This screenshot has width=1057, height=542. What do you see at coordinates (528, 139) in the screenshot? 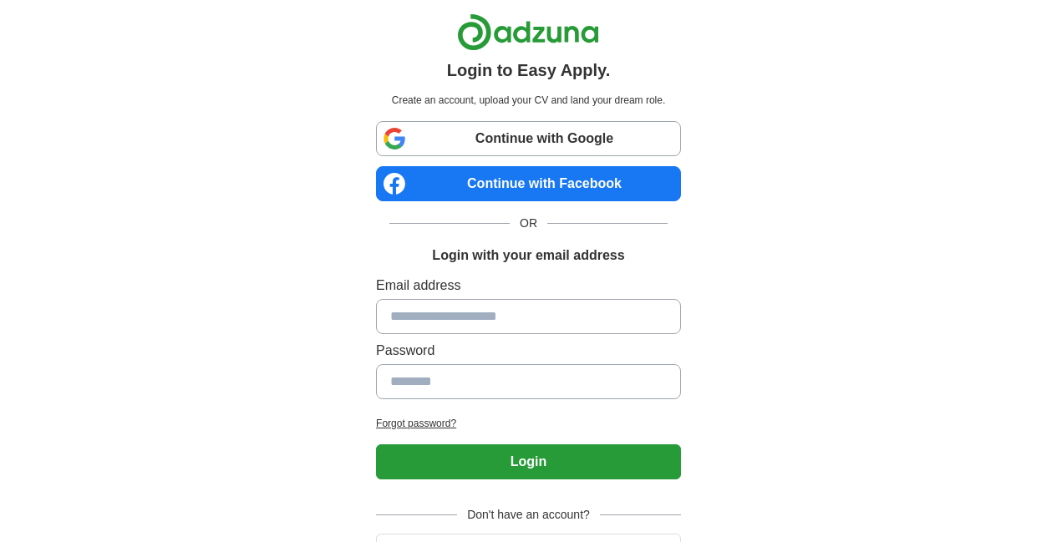
I see `a: Continue with Google` at bounding box center [528, 139].